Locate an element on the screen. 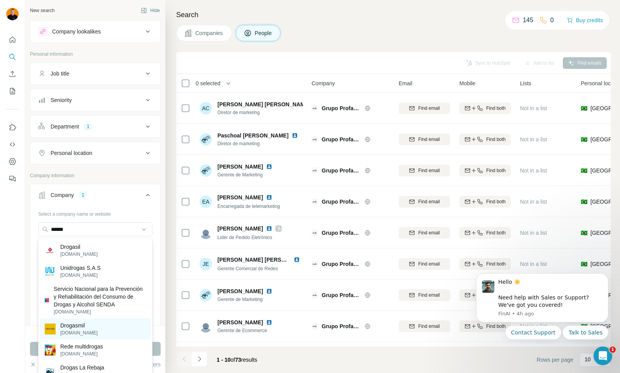 The width and height of the screenshot is (620, 373). div: 1 is located at coordinates (88, 126).